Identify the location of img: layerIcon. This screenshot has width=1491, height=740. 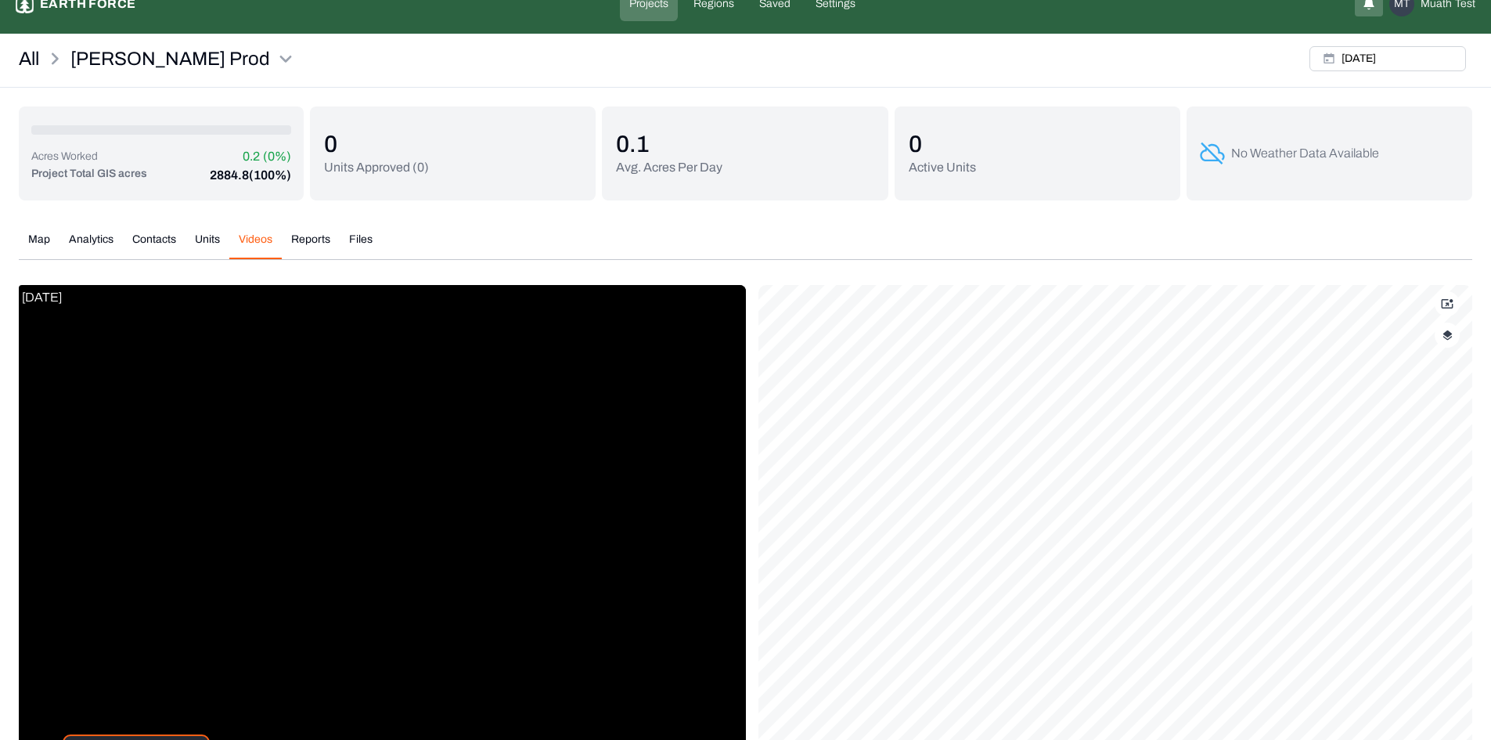
(1447, 335).